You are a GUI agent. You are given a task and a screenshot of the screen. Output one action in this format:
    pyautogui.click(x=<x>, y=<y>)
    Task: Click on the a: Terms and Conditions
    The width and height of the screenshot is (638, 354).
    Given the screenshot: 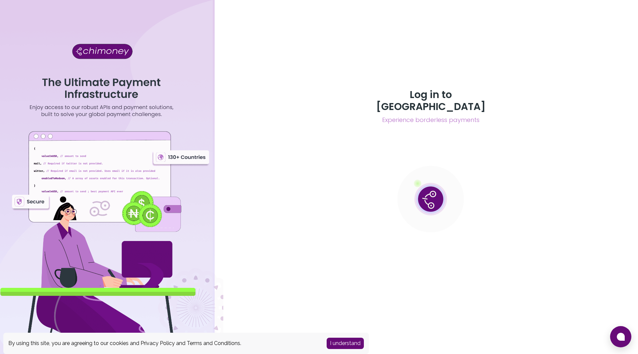 What is the action you would take?
    pyautogui.click(x=213, y=343)
    